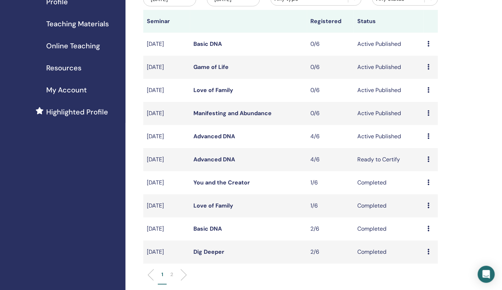 The width and height of the screenshot is (502, 290). I want to click on span: Teaching Materials, so click(77, 24).